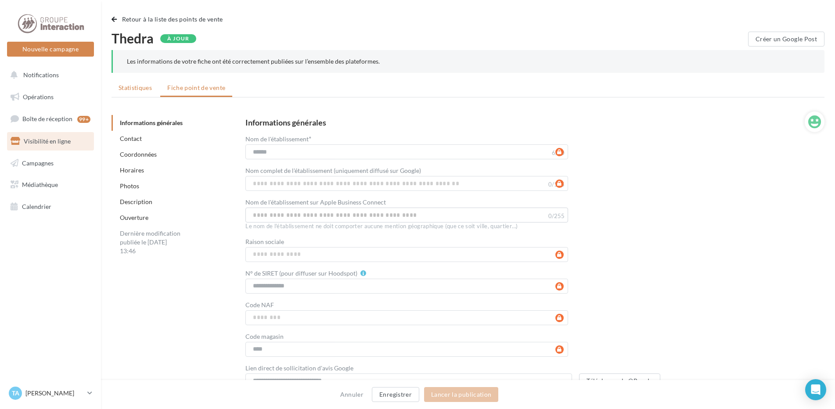 This screenshot has width=835, height=409. I want to click on label: Nom de l'établissement sur Apple Business Connect, so click(316, 202).